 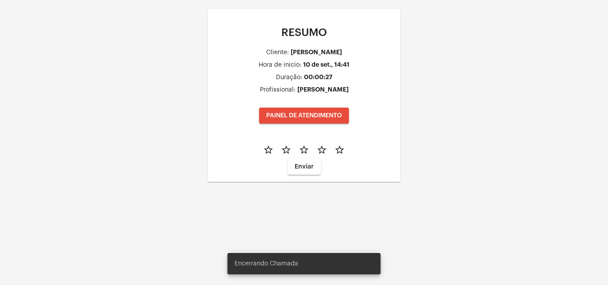 I want to click on button: PAINEL DE ATENDIMENTO, so click(x=304, y=116).